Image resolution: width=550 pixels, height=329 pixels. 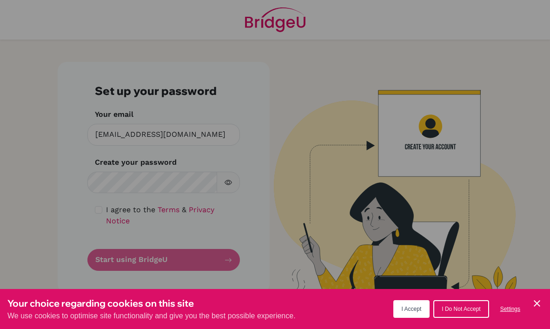 What do you see at coordinates (510, 309) in the screenshot?
I see `button: Settings` at bounding box center [510, 309].